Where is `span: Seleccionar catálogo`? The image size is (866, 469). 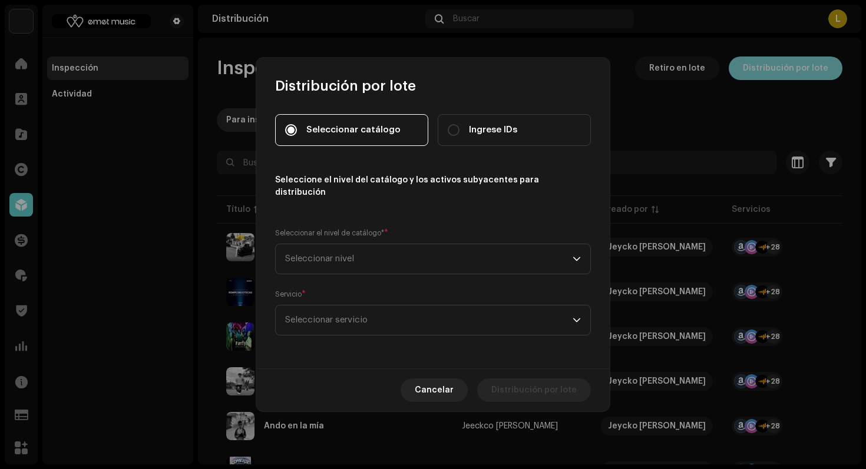
span: Seleccionar catálogo is located at coordinates (353, 130).